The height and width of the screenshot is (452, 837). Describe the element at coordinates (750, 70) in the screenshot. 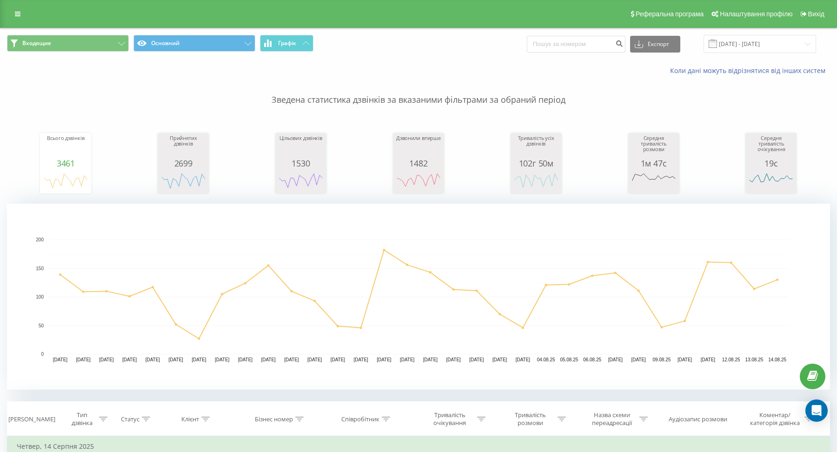

I see `a: Коли дані можуть відрізнятися вiд інших систем` at that location.